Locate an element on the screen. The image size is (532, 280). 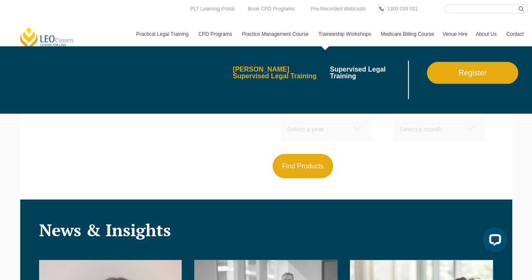
h2: News & Insights is located at coordinates (266, 229).